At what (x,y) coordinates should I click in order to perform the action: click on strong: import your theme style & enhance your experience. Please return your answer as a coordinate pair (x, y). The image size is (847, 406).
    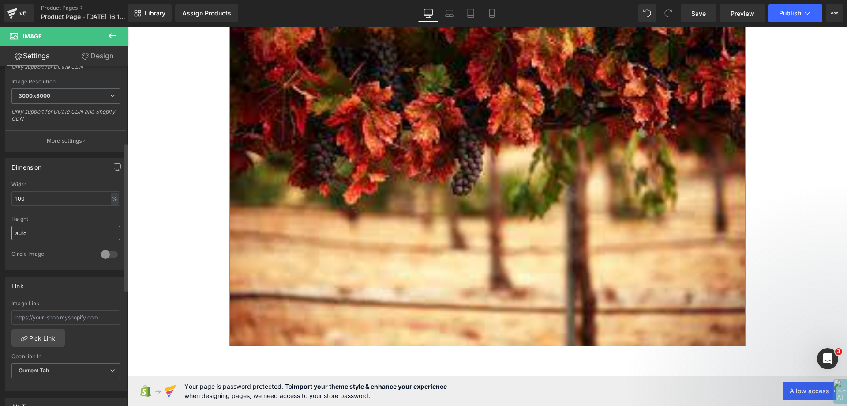
    Looking at the image, I should click on (369, 386).